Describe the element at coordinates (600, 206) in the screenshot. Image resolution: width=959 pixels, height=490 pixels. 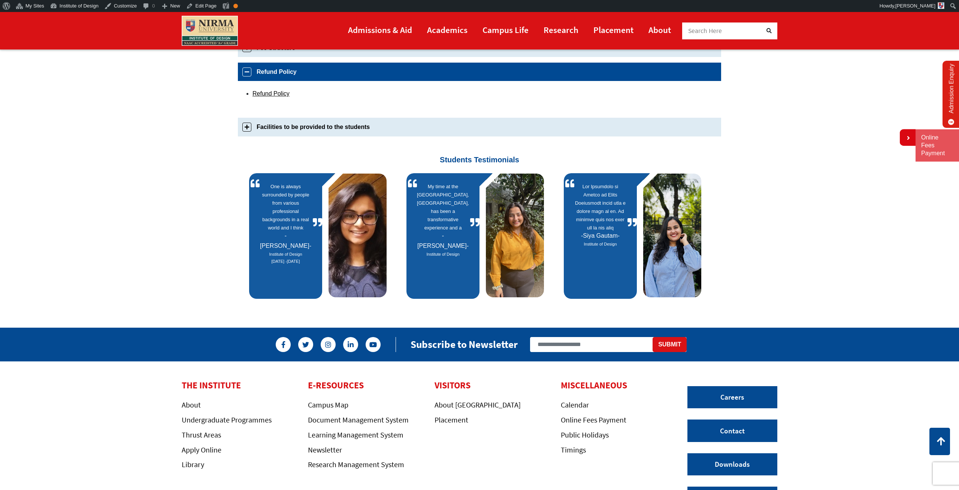
I see `span: Lor Ipsumdolo si Ametco ad Elits Doeiusmodt incid utla e dolore magn al en. Ad minimve quis nos e...` at that location.